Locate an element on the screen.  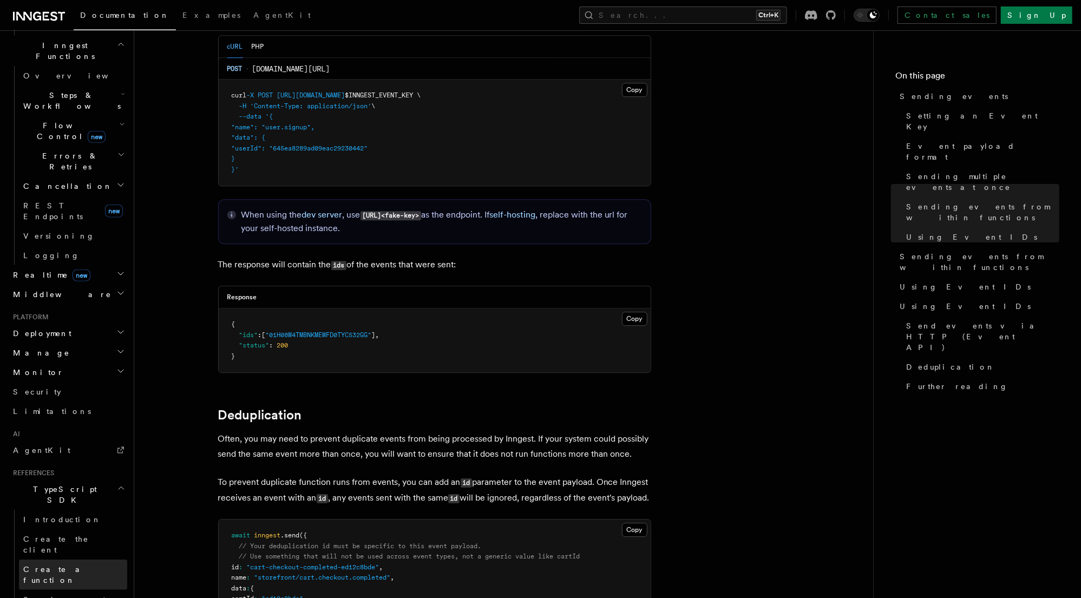
button: Toggle dark mode is located at coordinates (867, 15).